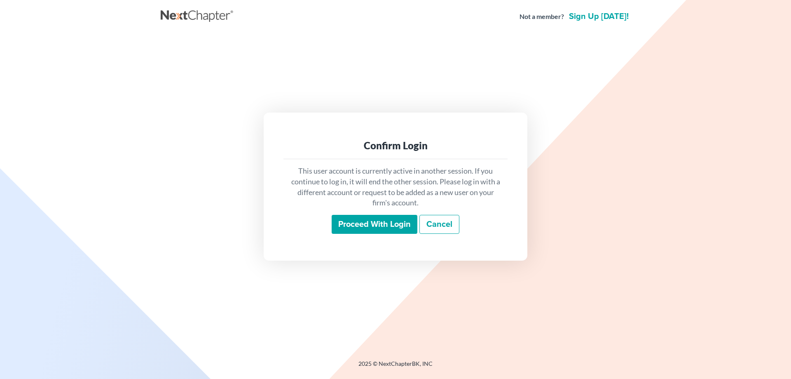 The image size is (791, 379). I want to click on div: Confirm Login, so click(395, 145).